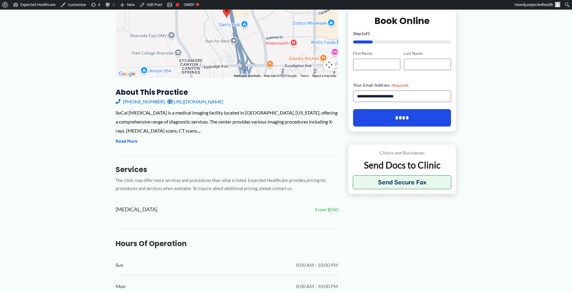 This screenshot has height=292, width=572. What do you see at coordinates (376, 53) in the screenshot?
I see `label: First Name` at bounding box center [376, 53].